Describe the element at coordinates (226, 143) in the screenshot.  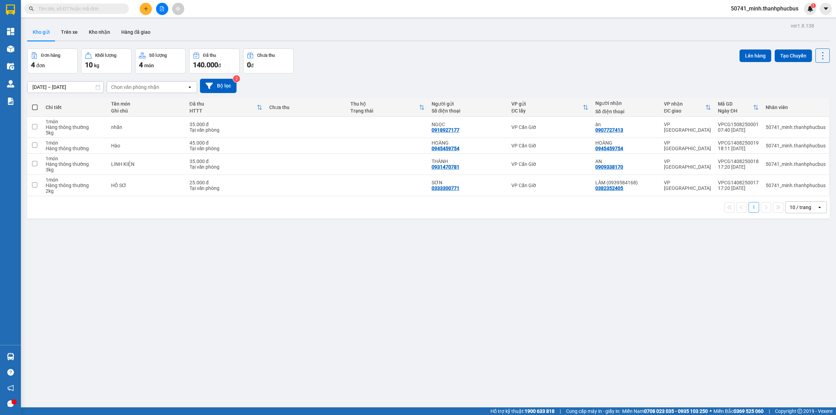
I see `div: 45.000 đ` at that location.